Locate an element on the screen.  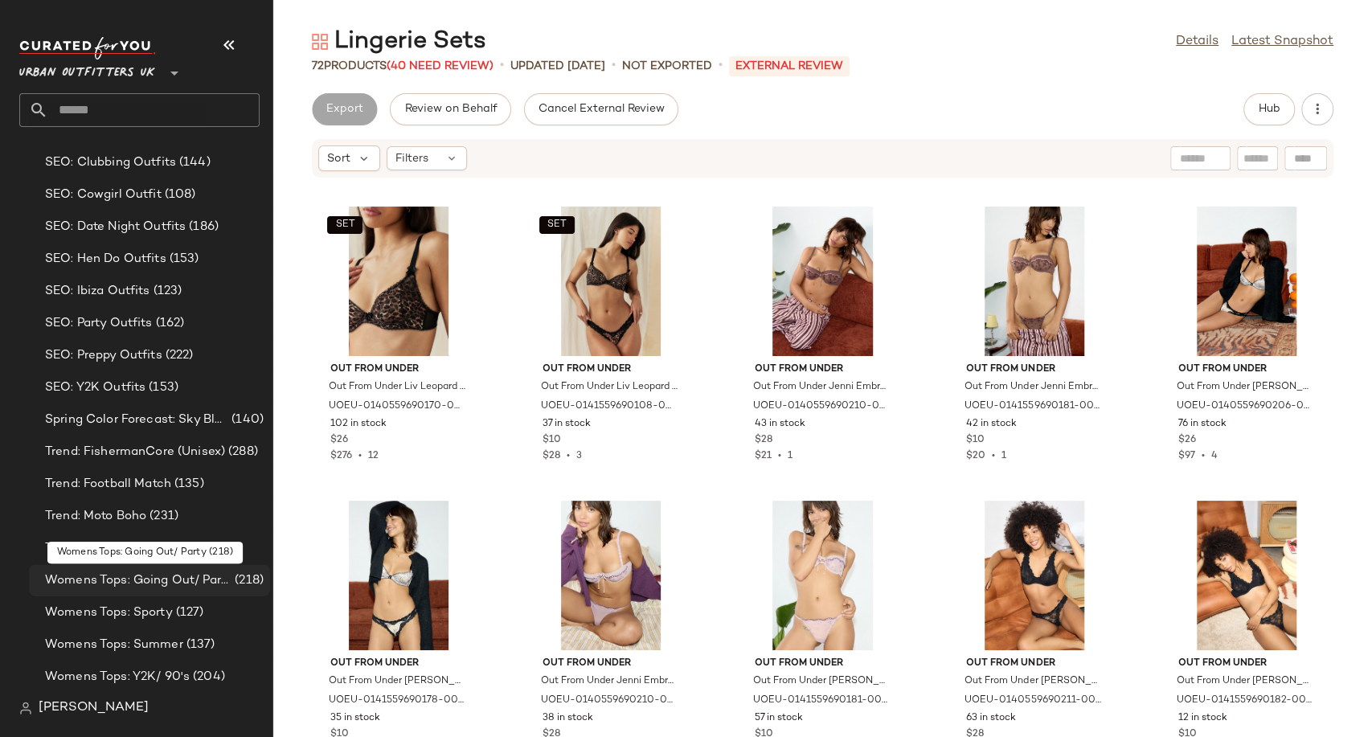
button: Review on Behalf is located at coordinates (450, 109).